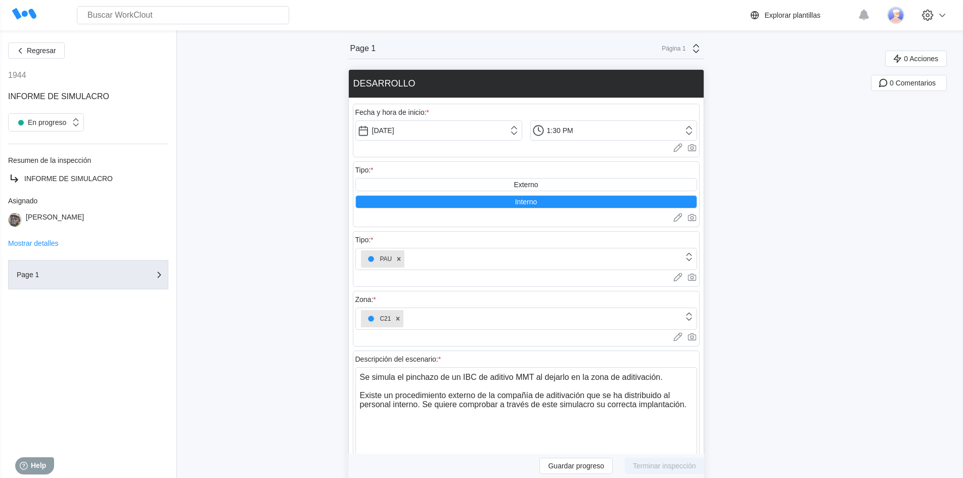 The height and width of the screenshot is (478, 963). What do you see at coordinates (664, 466) in the screenshot?
I see `button: Terminar inspección` at bounding box center [664, 466].